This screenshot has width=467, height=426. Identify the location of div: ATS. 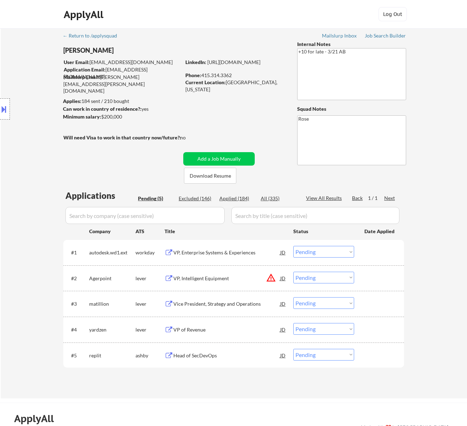
(150, 231).